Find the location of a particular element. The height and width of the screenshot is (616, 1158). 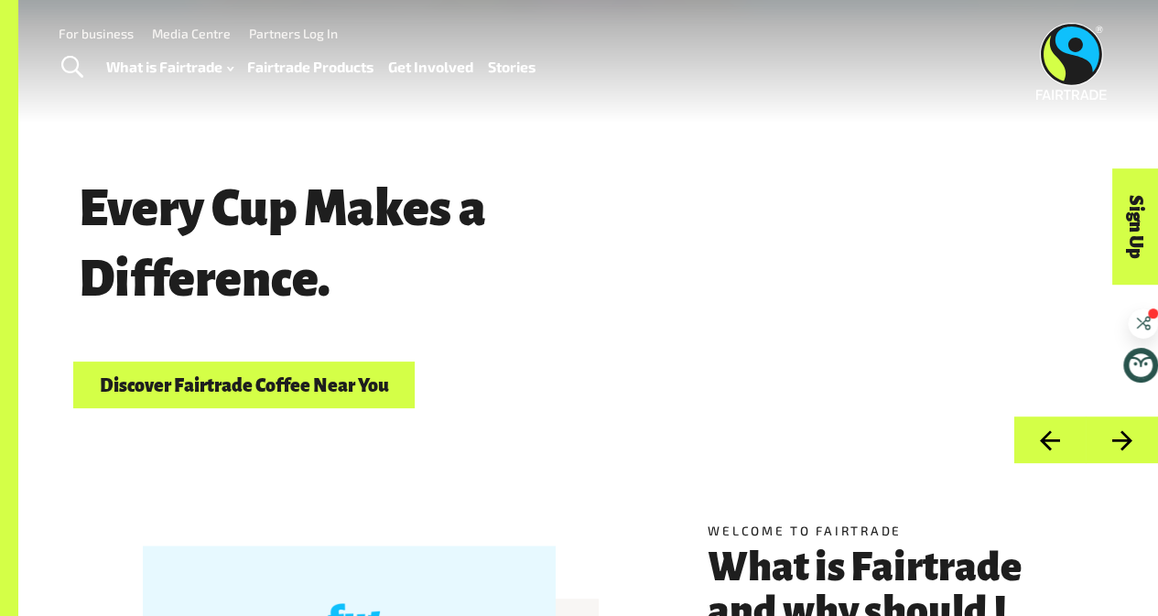

a: Stories is located at coordinates (512, 67).